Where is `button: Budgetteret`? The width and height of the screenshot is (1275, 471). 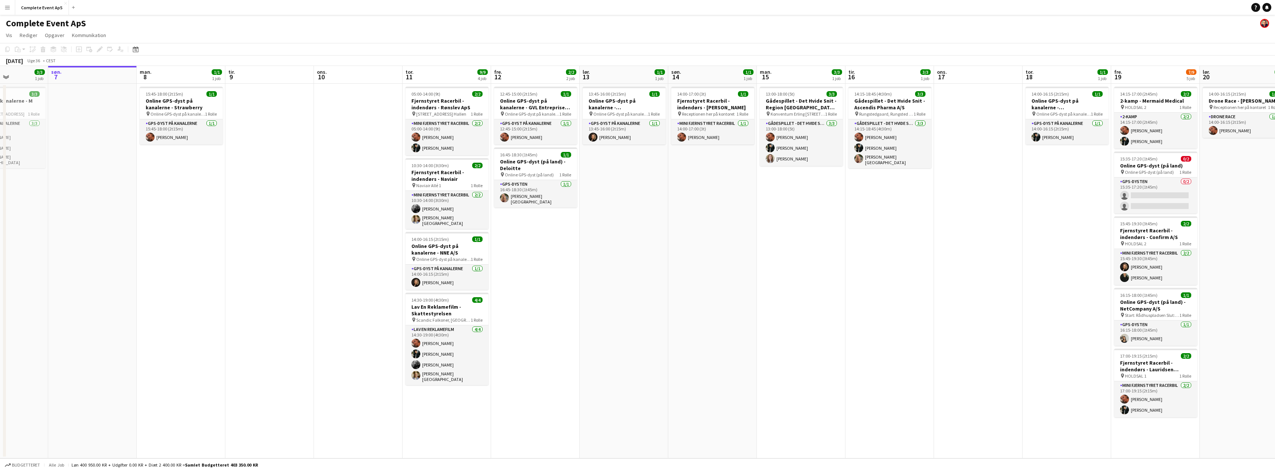 button: Budgetteret is located at coordinates (22, 465).